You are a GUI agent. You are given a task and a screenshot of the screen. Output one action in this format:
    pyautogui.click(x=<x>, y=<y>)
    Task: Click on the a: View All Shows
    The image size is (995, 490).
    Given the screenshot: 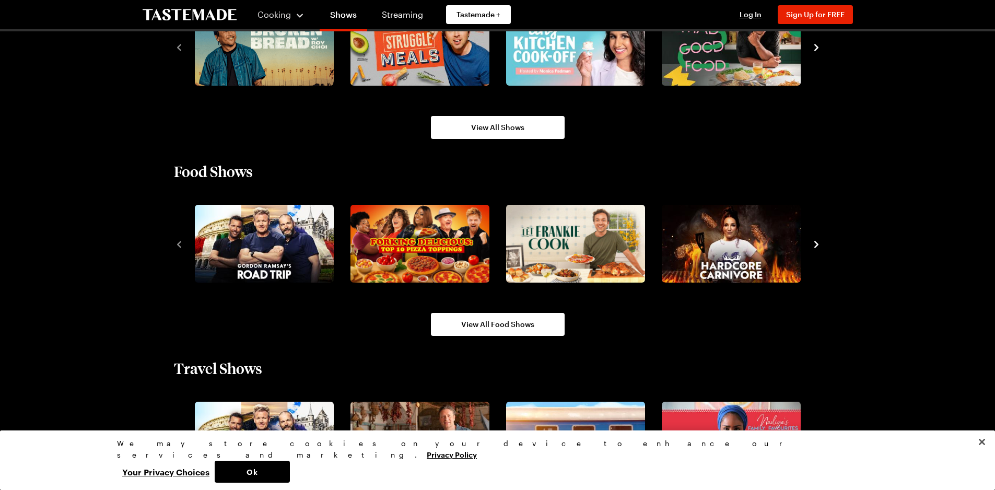 What is the action you would take?
    pyautogui.click(x=498, y=127)
    